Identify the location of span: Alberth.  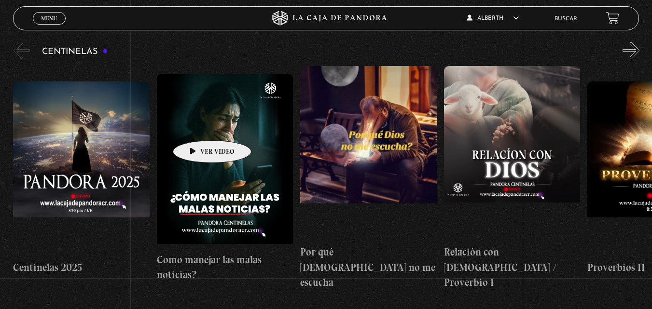
(493, 18).